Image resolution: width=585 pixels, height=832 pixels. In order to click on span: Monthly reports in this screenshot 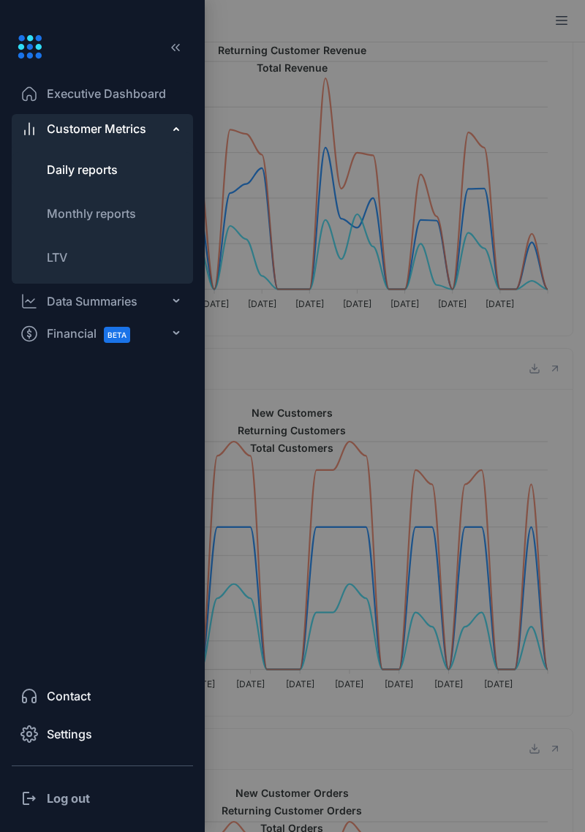, I will do `click(91, 214)`.